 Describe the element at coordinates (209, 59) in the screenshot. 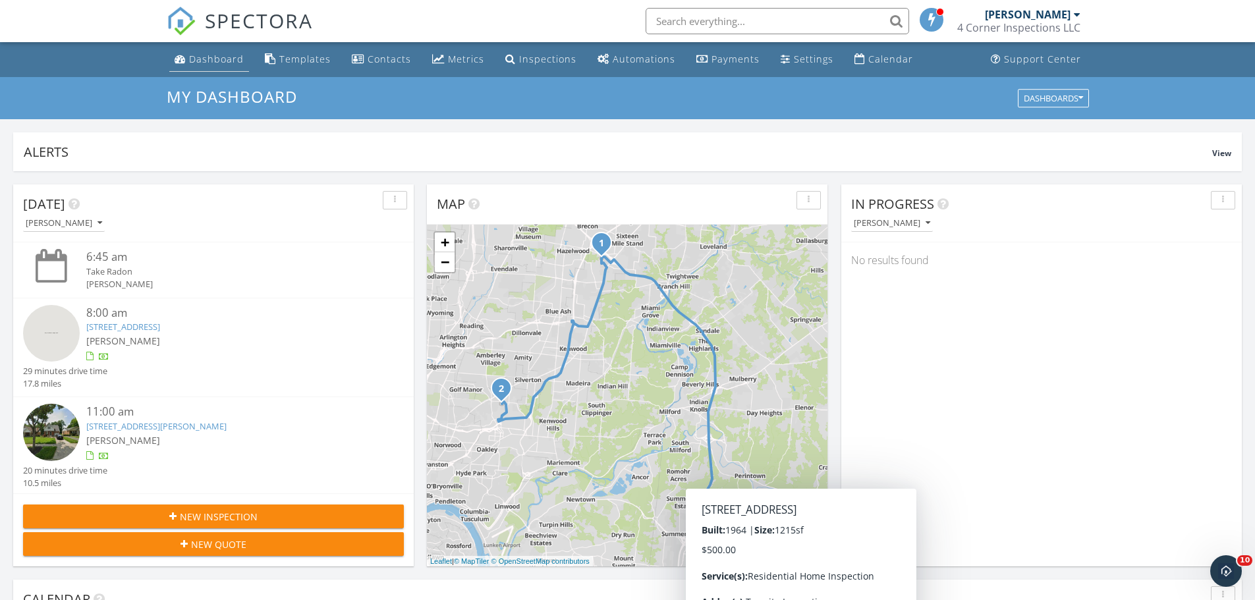

I see `a: Dashboard` at that location.